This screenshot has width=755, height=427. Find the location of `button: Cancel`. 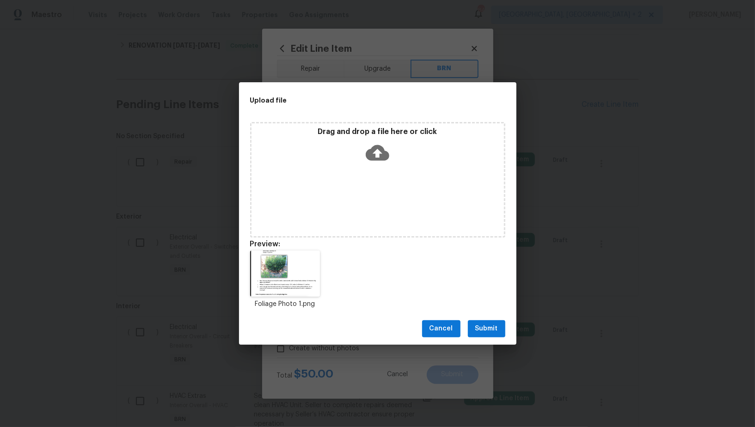

button: Cancel is located at coordinates (441, 329).